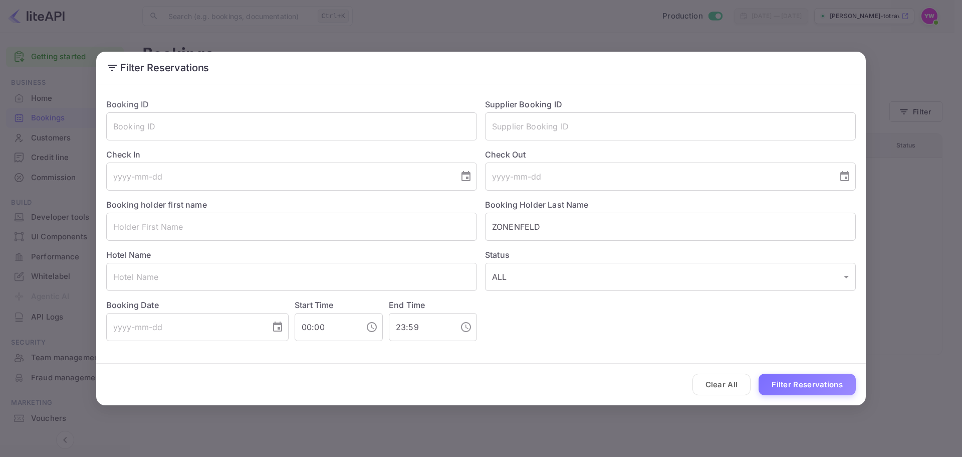 The height and width of the screenshot is (457, 962). What do you see at coordinates (292, 277) in the screenshot?
I see `input: Hotel Name` at bounding box center [292, 277].